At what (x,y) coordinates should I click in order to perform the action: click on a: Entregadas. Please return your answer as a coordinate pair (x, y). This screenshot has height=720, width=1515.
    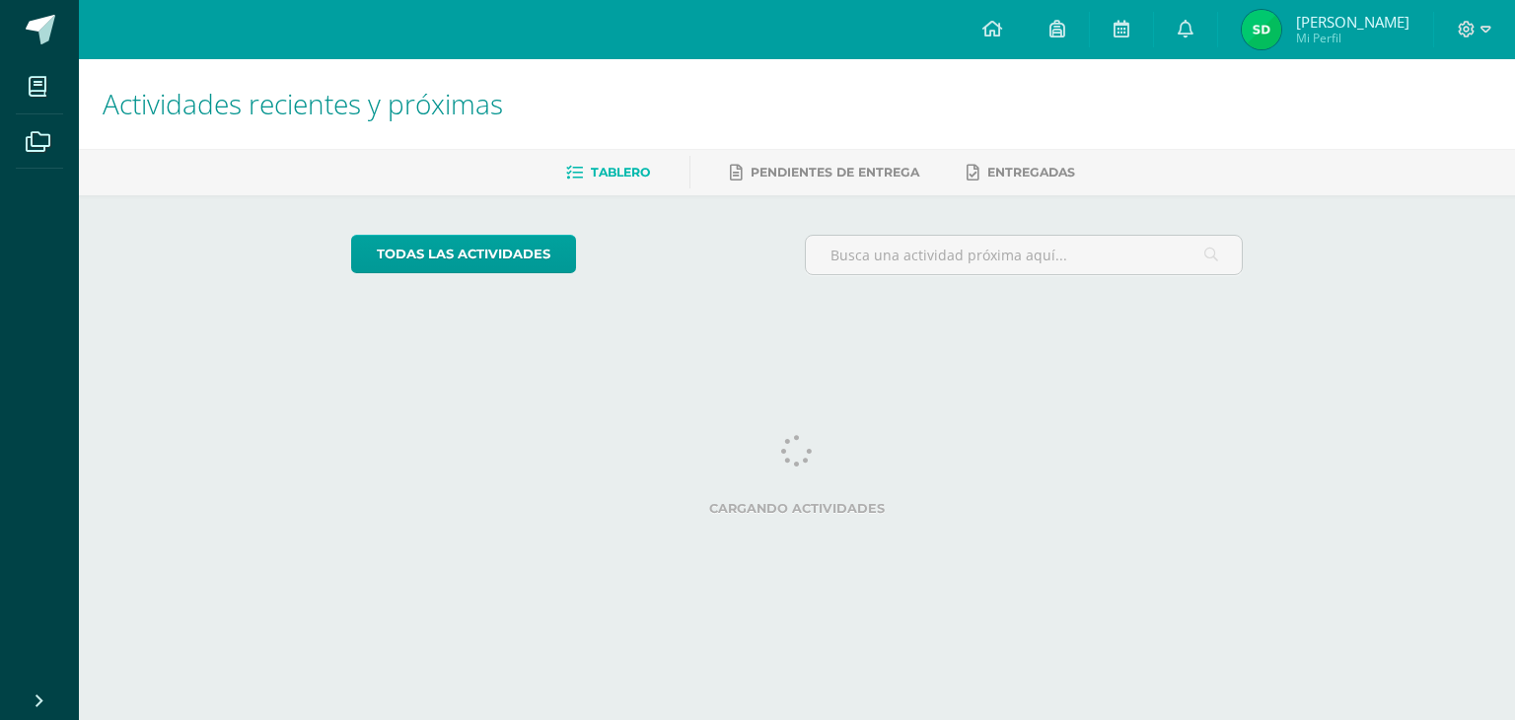
    Looking at the image, I should click on (1021, 173).